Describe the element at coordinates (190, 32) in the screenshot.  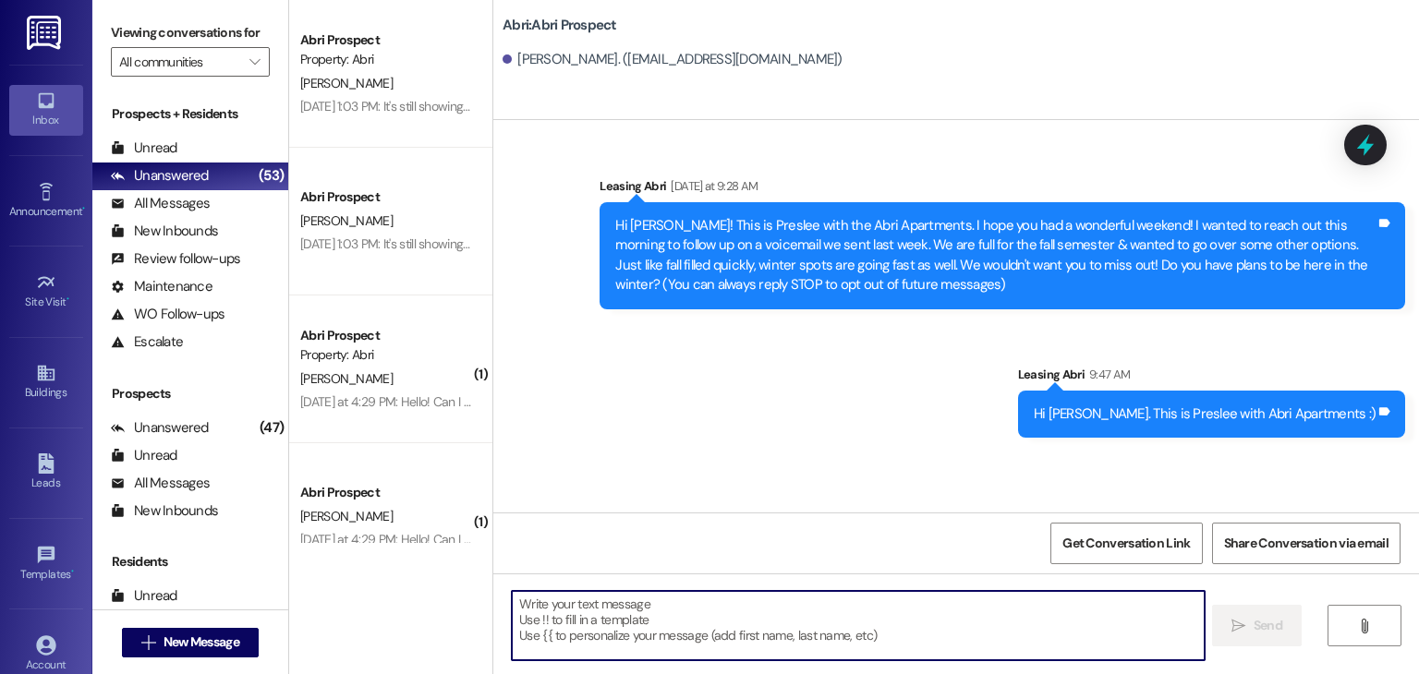
I see `label: Viewing conversations for` at that location.